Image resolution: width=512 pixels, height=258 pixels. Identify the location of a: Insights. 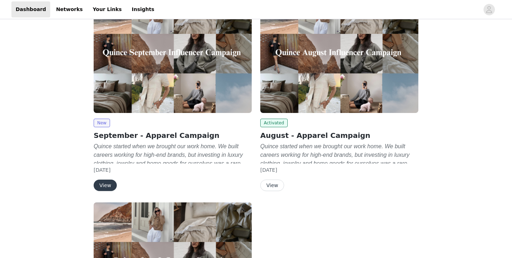
(143, 9).